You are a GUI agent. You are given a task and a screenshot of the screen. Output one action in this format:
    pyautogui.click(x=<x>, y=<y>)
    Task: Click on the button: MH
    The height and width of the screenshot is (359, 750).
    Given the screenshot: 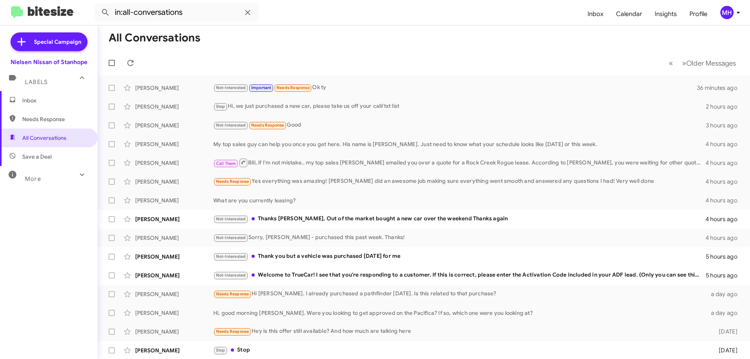 What is the action you would take?
    pyautogui.click(x=727, y=13)
    